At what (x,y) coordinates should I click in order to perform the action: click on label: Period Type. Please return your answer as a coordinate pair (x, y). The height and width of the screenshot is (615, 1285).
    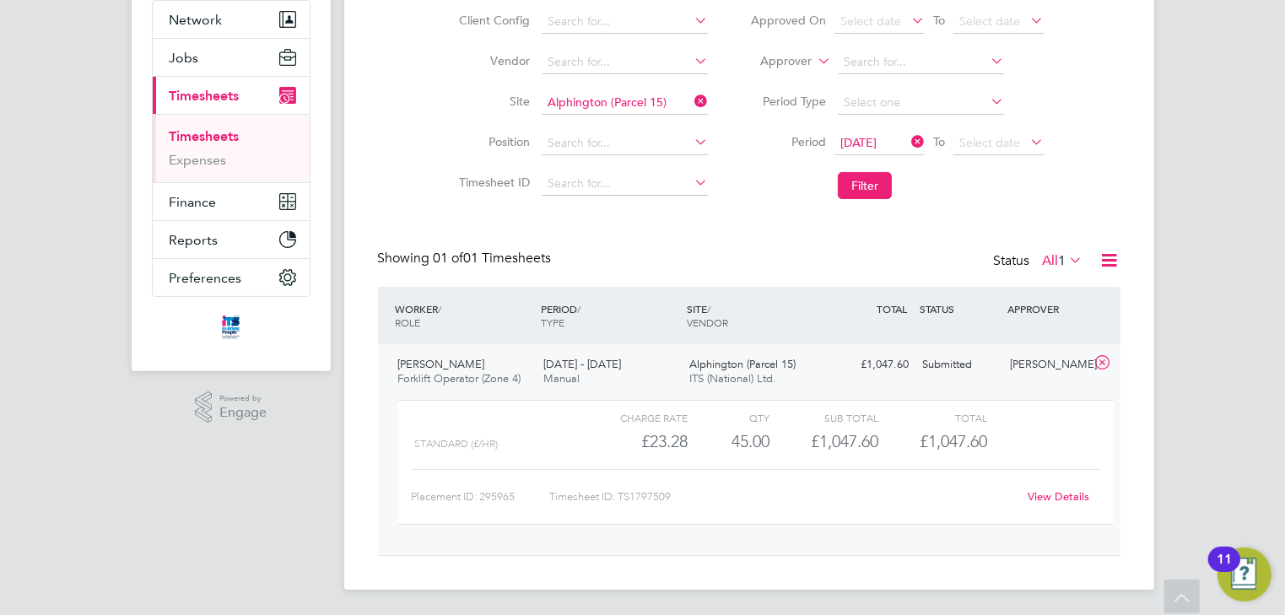
    Looking at the image, I should click on (788, 101).